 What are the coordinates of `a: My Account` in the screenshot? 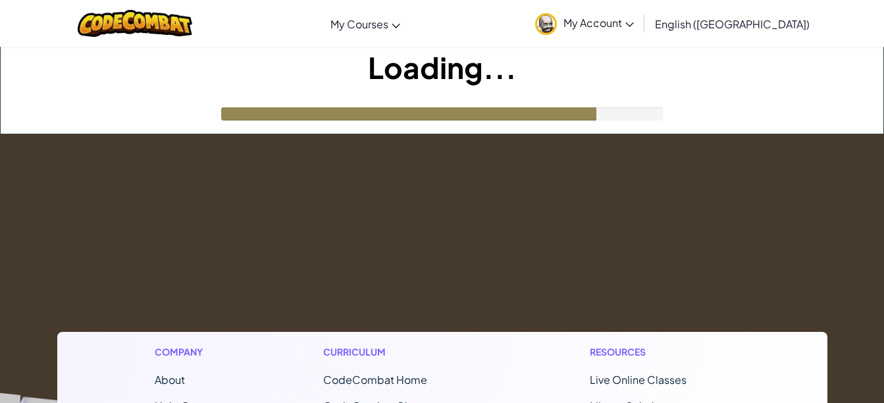 It's located at (584, 23).